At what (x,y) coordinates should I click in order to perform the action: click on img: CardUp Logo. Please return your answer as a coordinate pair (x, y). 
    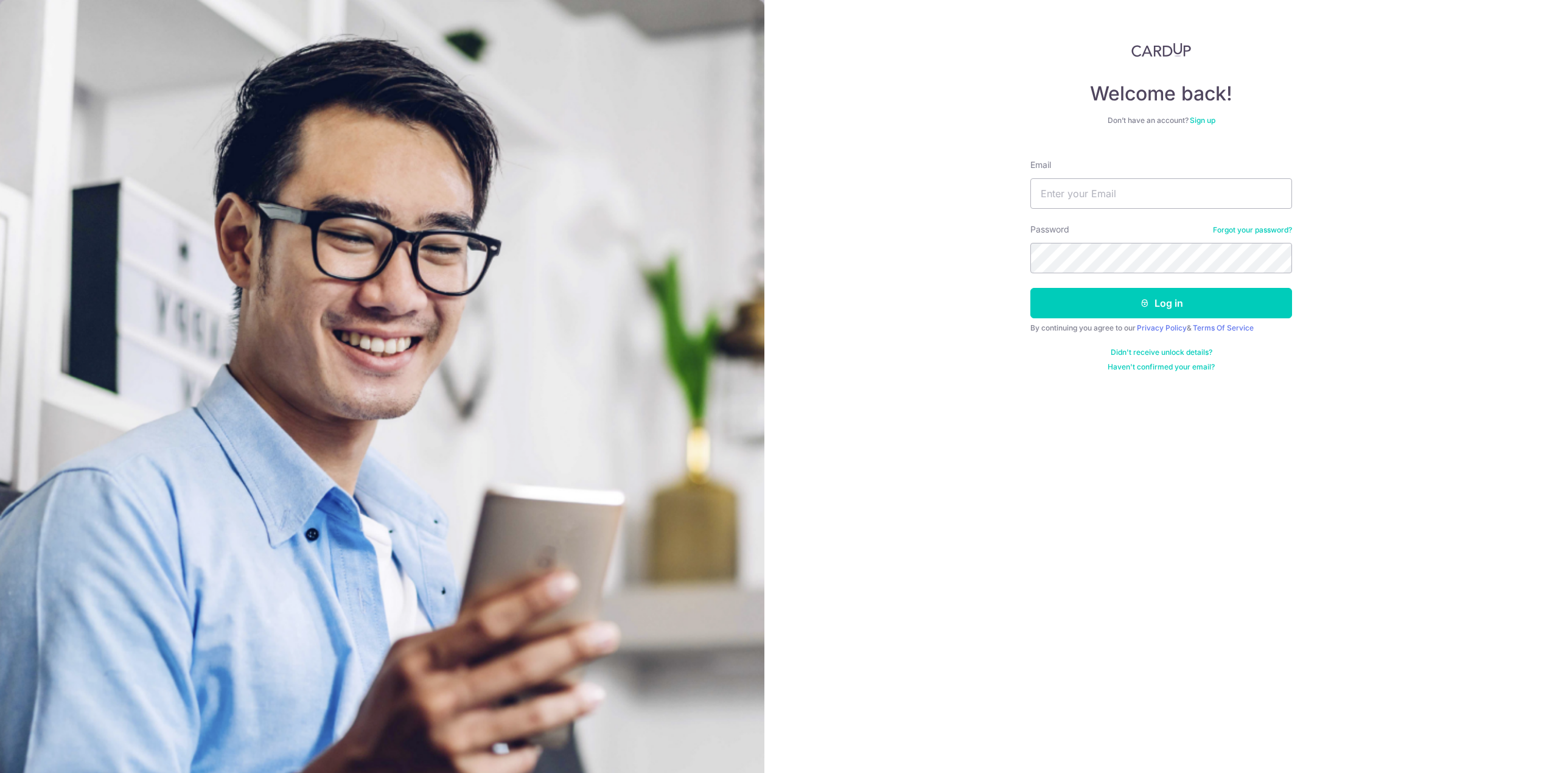
    Looking at the image, I should click on (1161, 50).